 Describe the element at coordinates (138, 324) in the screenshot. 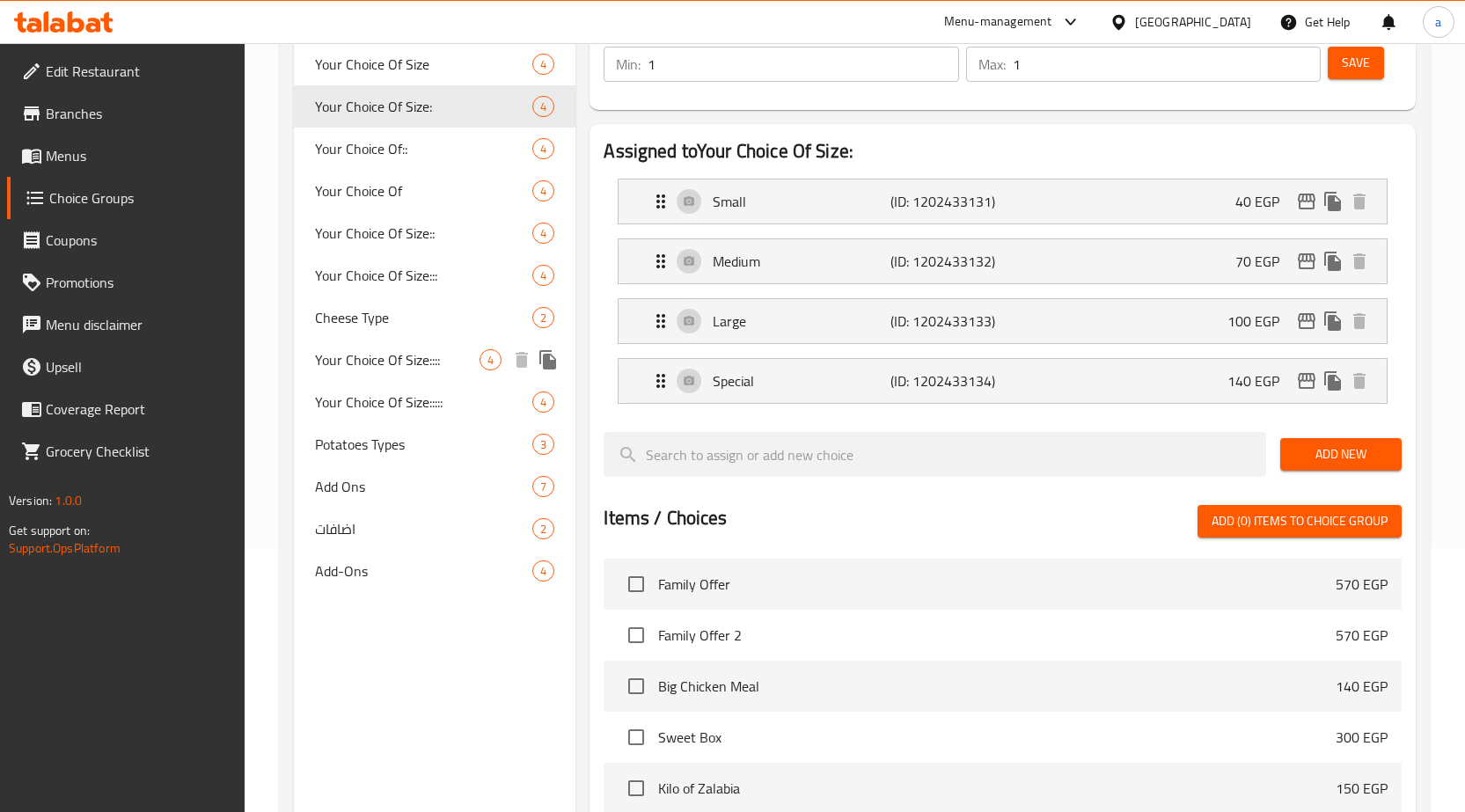

I see `span: Menu disclaimer` at that location.